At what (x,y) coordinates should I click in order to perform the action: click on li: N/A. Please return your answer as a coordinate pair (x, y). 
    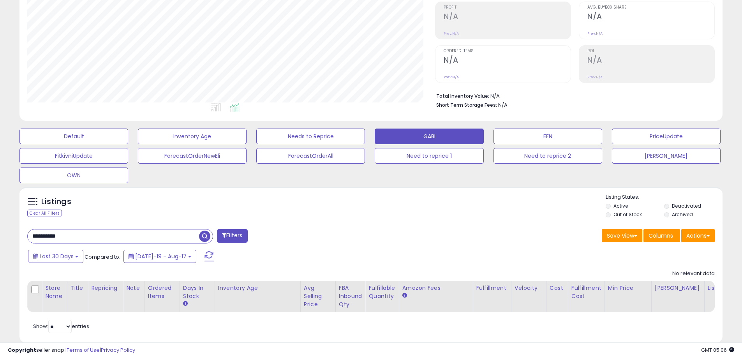
    Looking at the image, I should click on (573, 95).